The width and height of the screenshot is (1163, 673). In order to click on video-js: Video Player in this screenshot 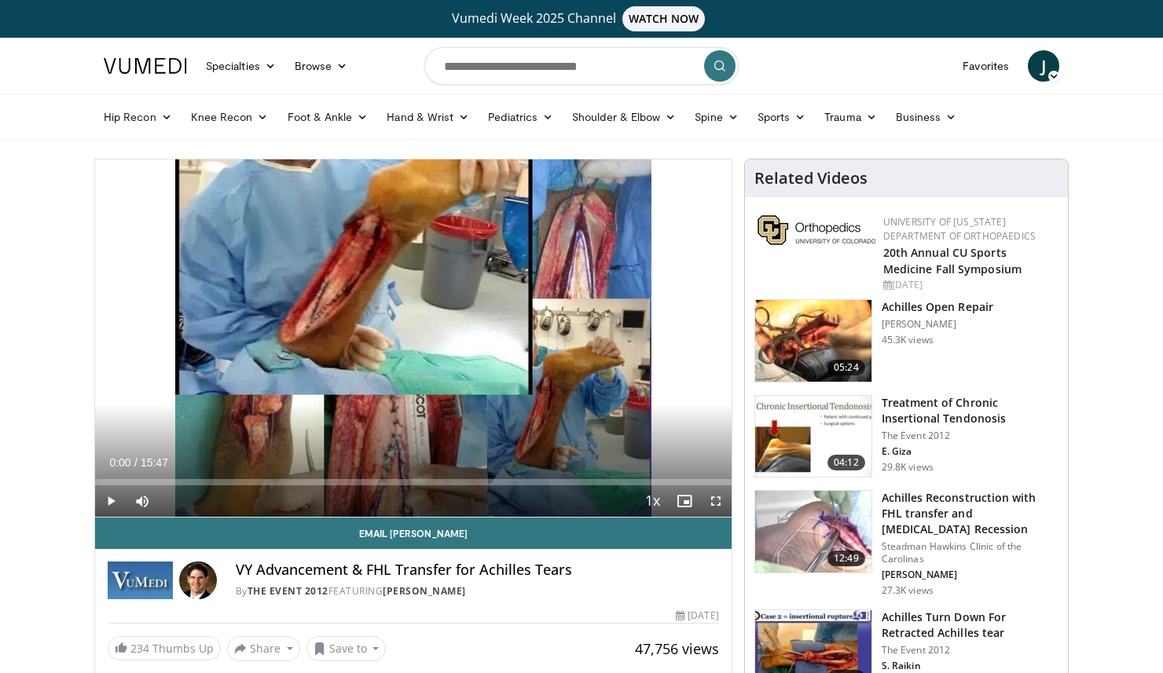, I will do `click(413, 339)`.